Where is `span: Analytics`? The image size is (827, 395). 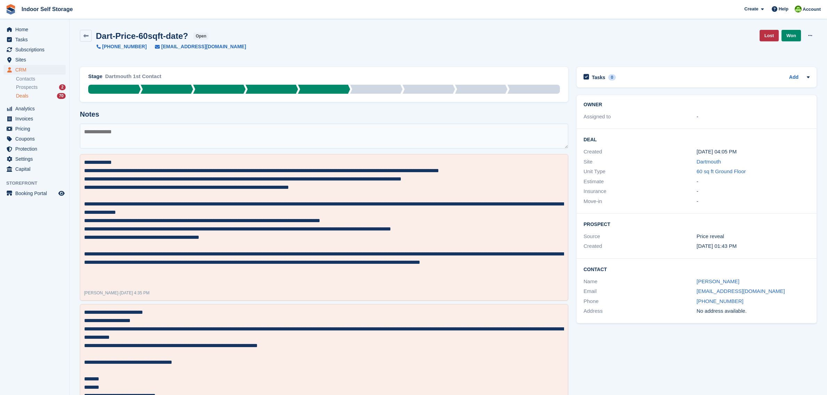 span: Analytics is located at coordinates (36, 109).